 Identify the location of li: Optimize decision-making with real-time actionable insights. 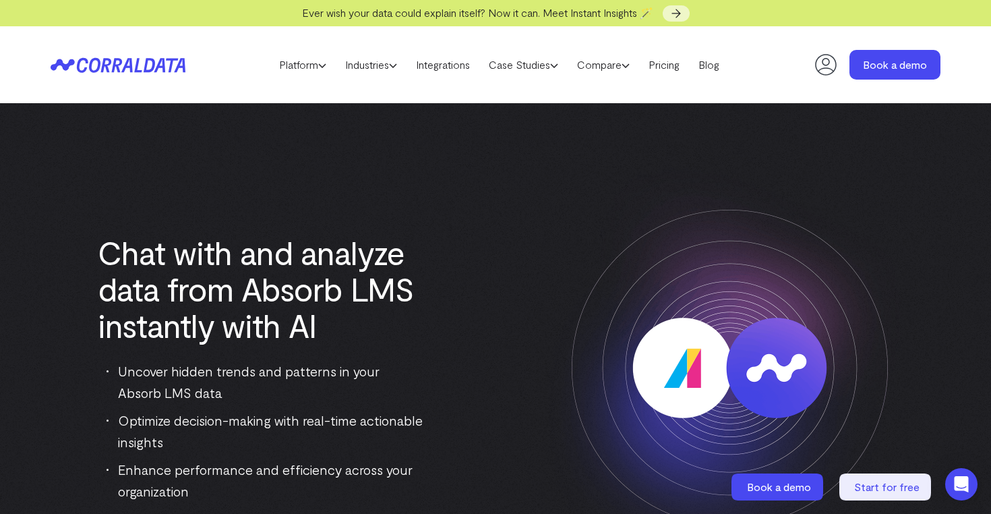
(266, 431).